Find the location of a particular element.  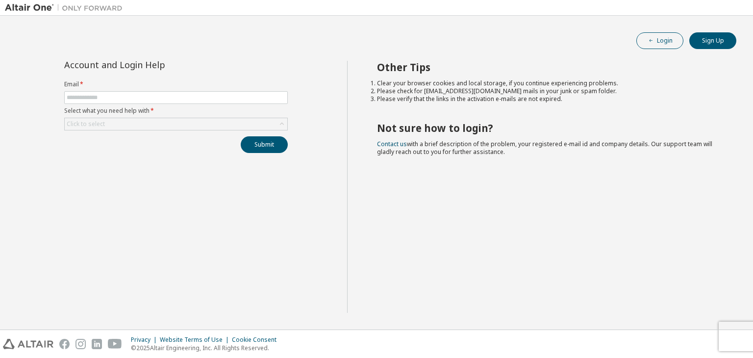

div: Account and Login Help is located at coordinates (153, 65).